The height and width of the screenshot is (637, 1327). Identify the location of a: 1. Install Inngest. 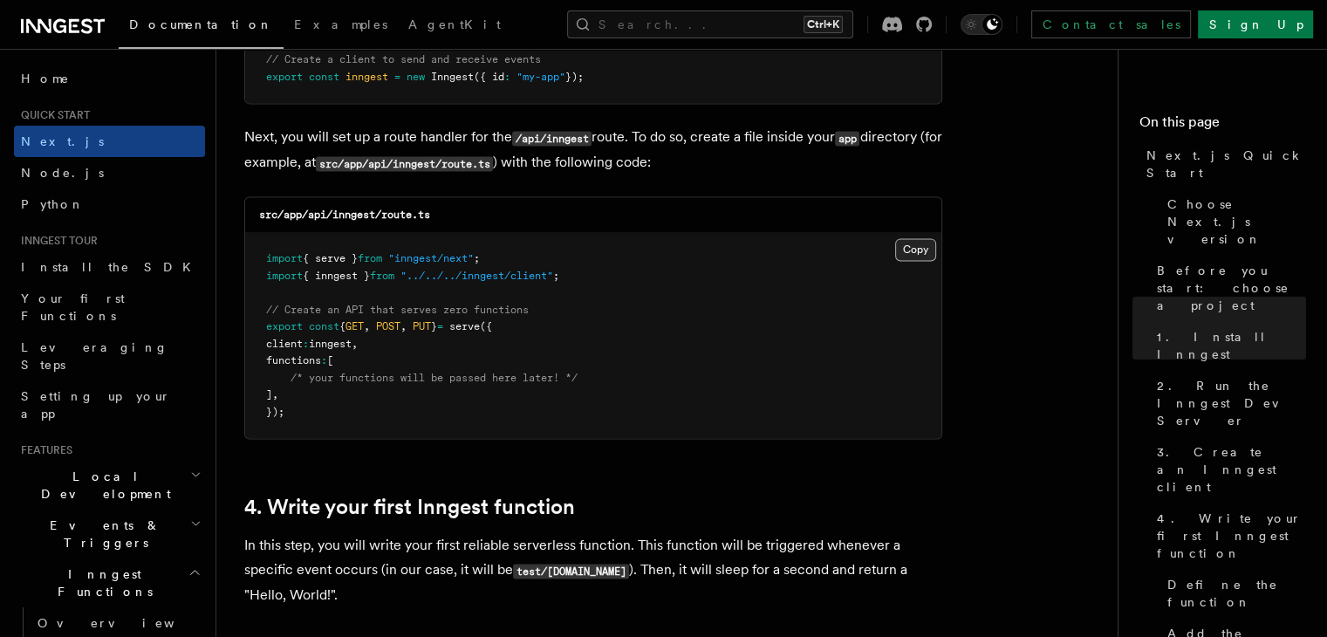
(1227, 345).